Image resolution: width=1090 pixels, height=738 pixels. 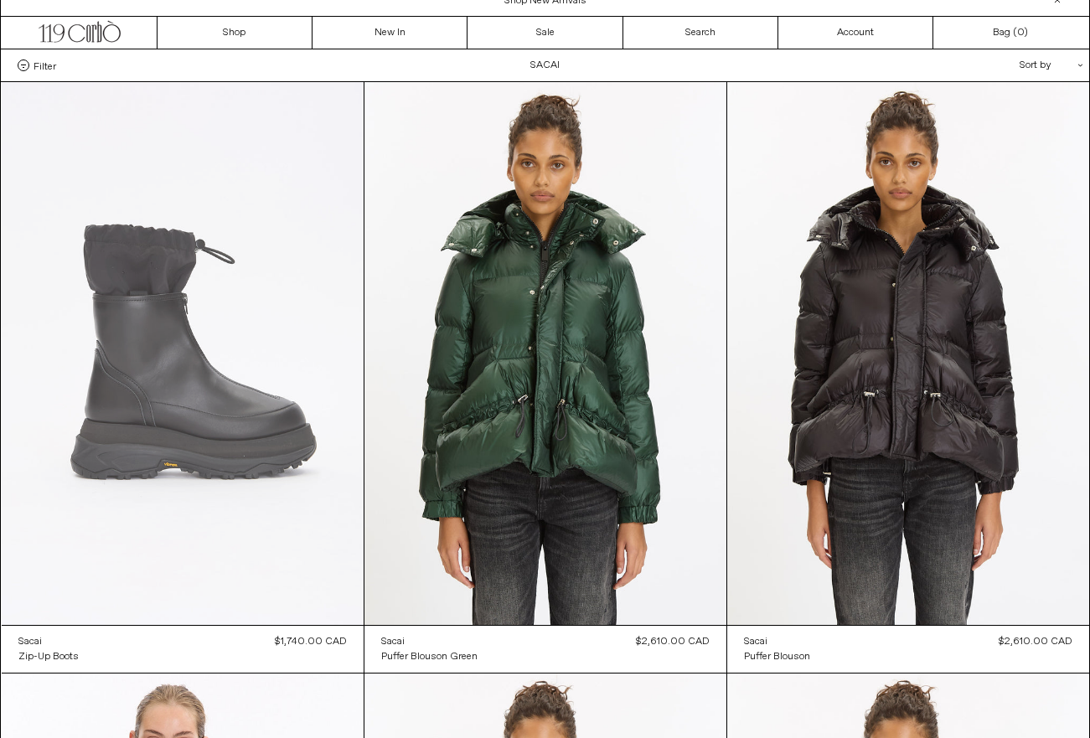 I want to click on div: Puffer Blouson, so click(x=776, y=657).